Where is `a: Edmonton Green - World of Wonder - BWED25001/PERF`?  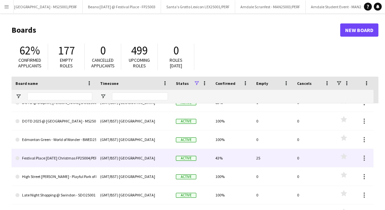 a: Edmonton Green - World of Wonder - BWED25001/PERF is located at coordinates (54, 139).